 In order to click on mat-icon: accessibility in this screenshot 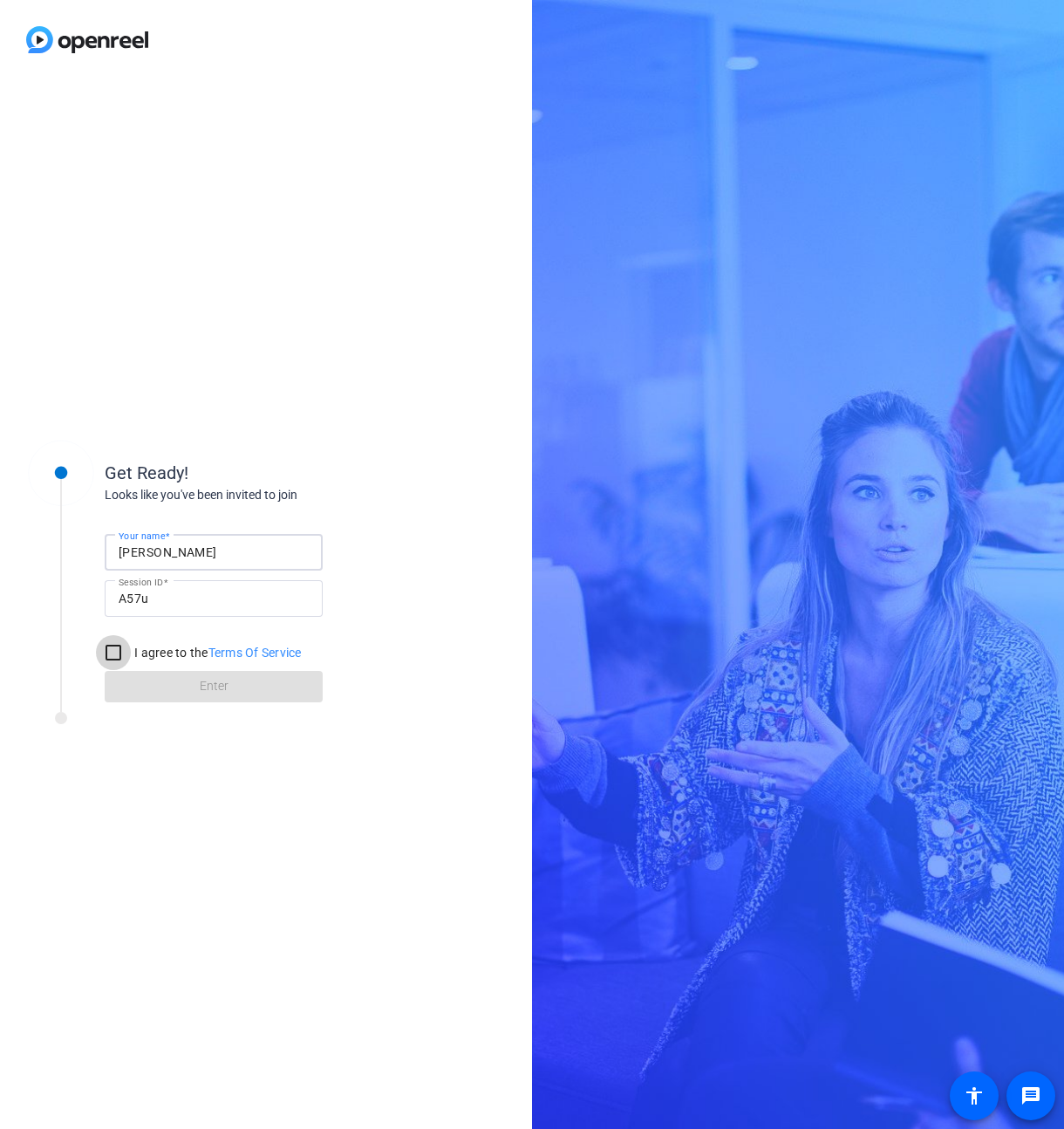, I will do `click(975, 1096)`.